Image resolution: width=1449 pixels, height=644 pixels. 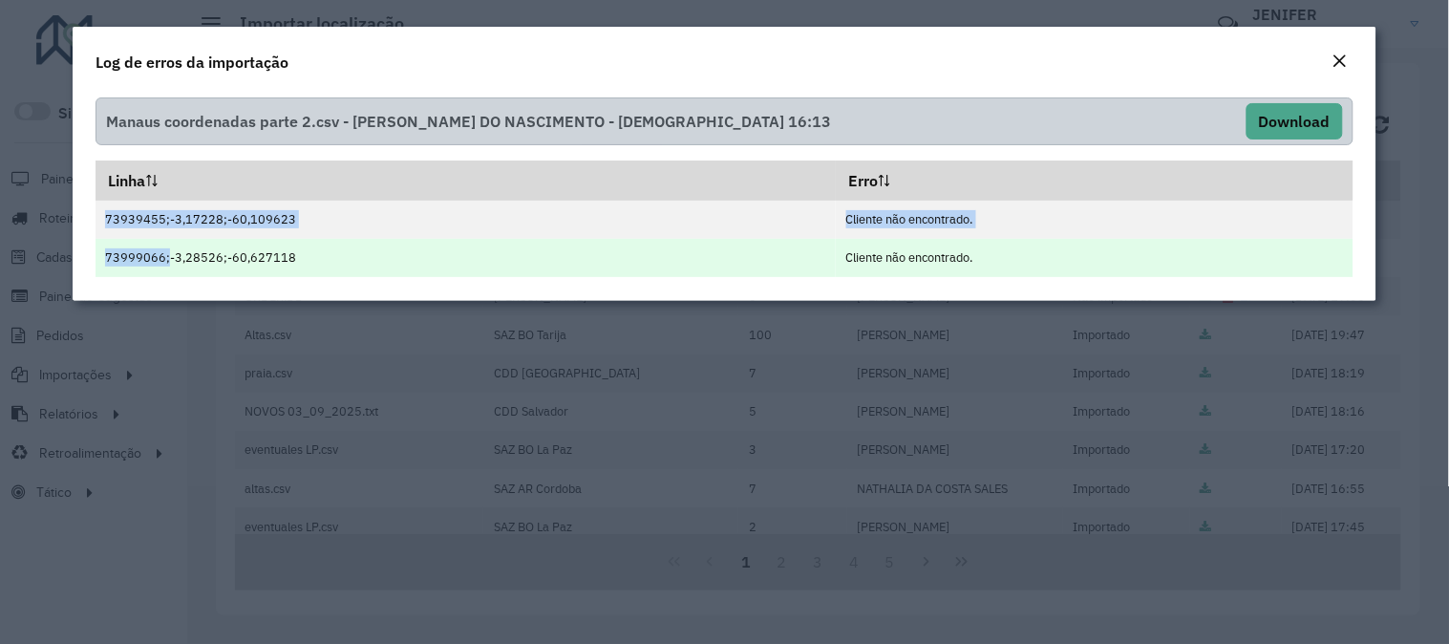 I want to click on td: 73939455;-3,17228;-60,109623, so click(x=465, y=220).